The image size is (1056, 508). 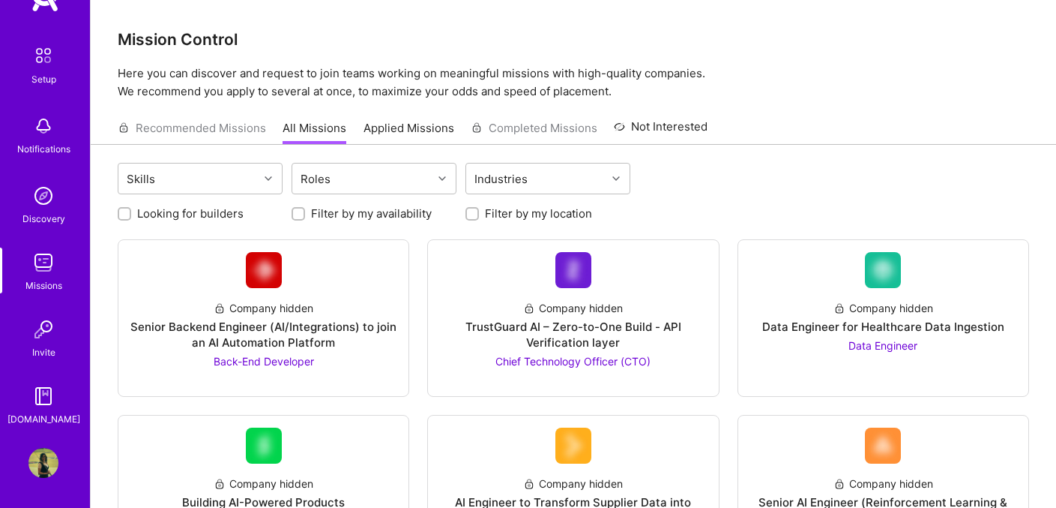 I want to click on a: Company LogoCompany hiddenData Engineer for Healthcare Data IngestionData Engineer, so click(x=883, y=318).